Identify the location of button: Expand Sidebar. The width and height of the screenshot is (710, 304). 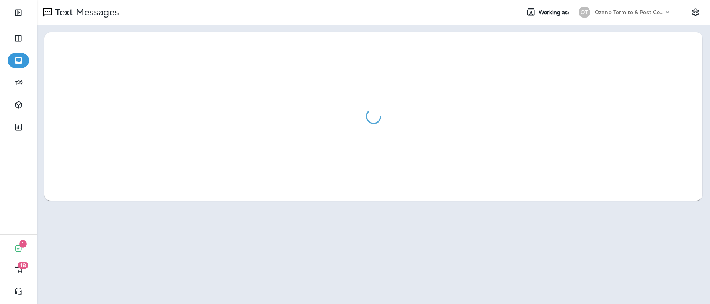
(18, 13).